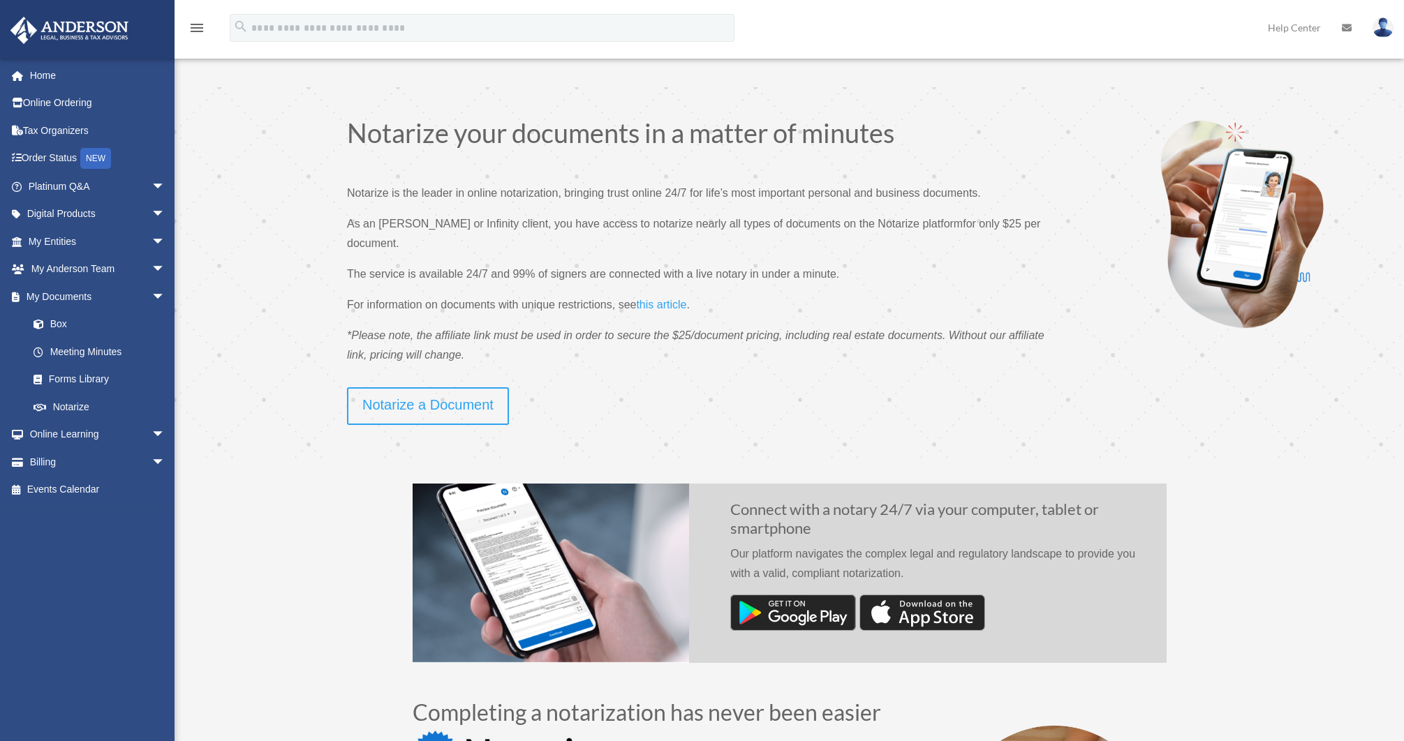 This screenshot has width=1404, height=741. What do you see at coordinates (664, 193) in the screenshot?
I see `span: Notarize is the leader in online notarization, bringing trust online 24/7 for life’s most importa...` at bounding box center [664, 193].